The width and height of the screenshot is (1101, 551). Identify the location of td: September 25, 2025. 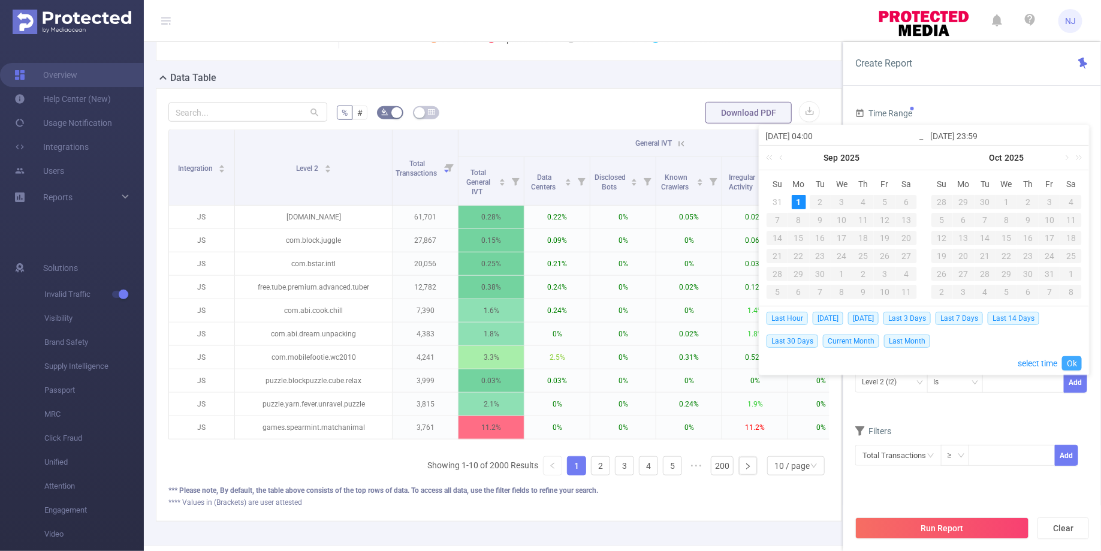
(863, 256).